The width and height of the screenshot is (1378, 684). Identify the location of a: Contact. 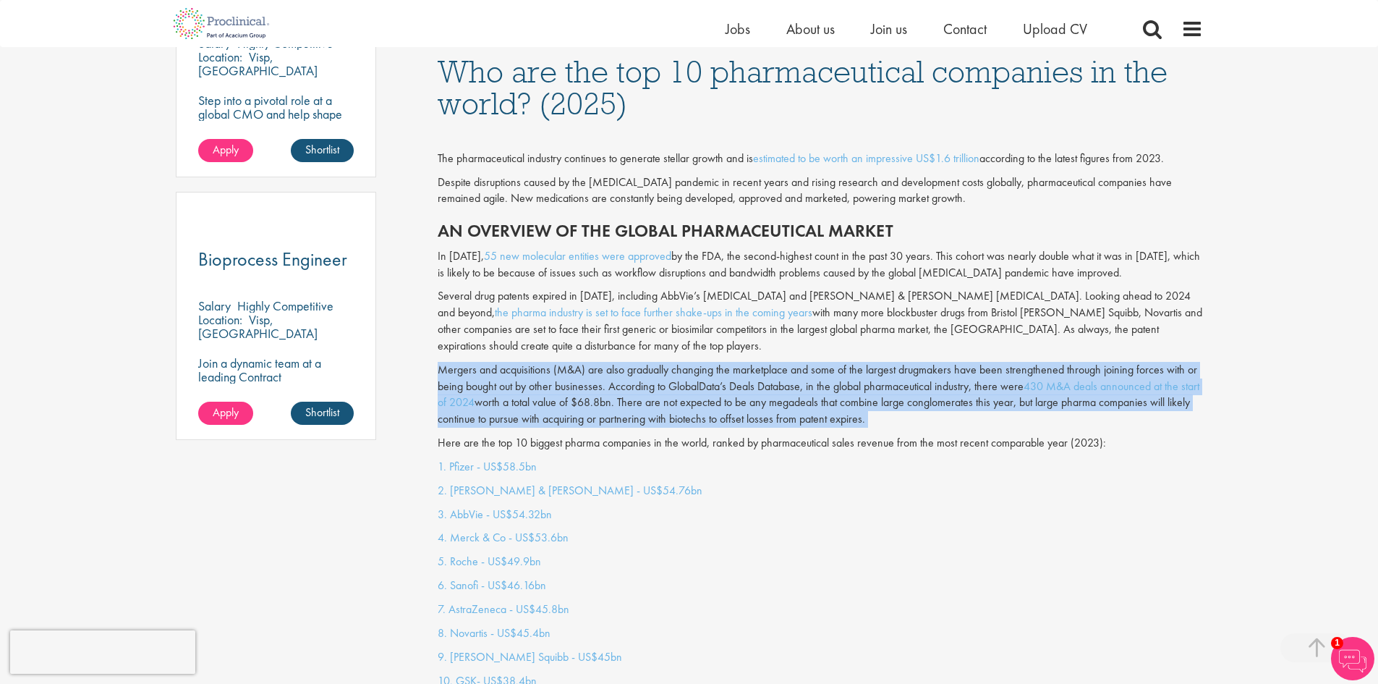
(965, 29).